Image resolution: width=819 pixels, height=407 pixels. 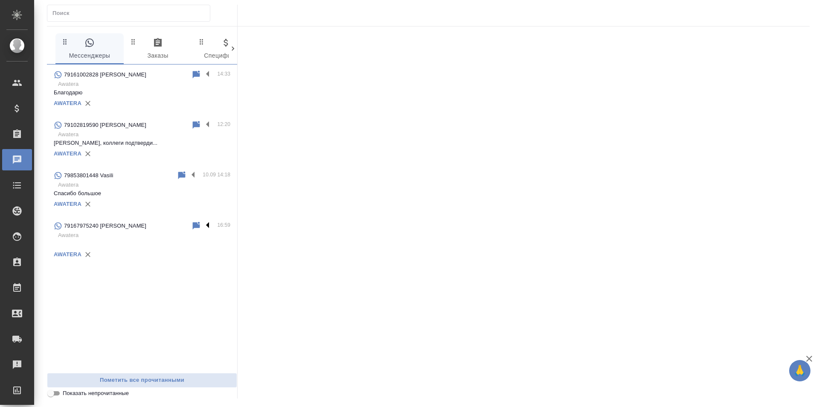 What do you see at coordinates (224, 225) in the screenshot?
I see `p: 16:59` at bounding box center [224, 225].